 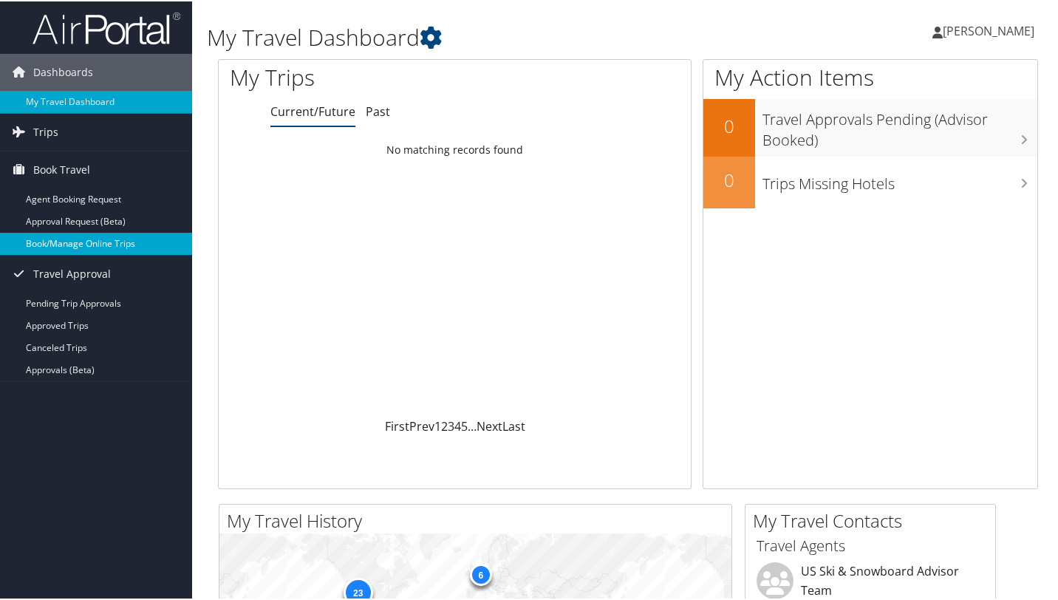 What do you see at coordinates (871, 181) in the screenshot?
I see `a: 0Trips Missing Hotels` at bounding box center [871, 181].